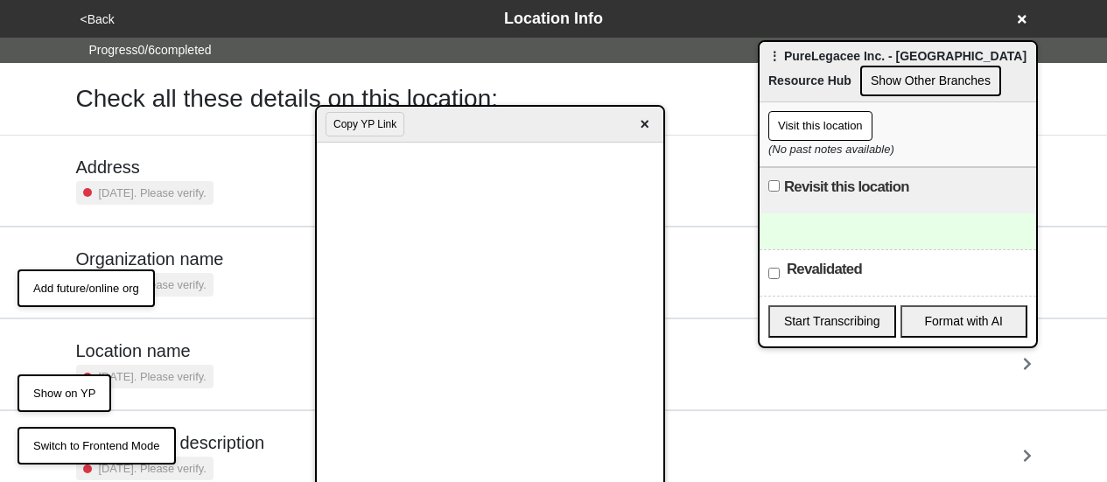 The width and height of the screenshot is (1107, 482). I want to click on button: Add future/online org, so click(86, 289).